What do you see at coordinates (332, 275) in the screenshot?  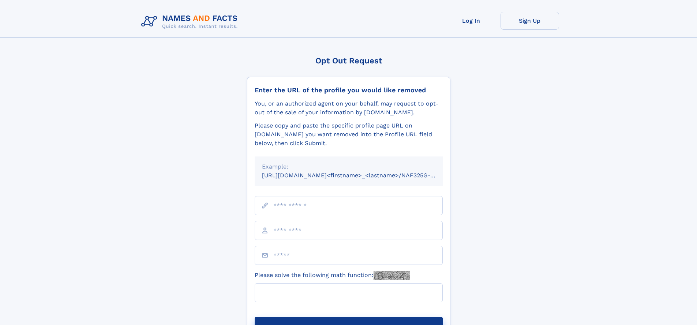 I see `label: Please solve the following math function:` at bounding box center [332, 275].